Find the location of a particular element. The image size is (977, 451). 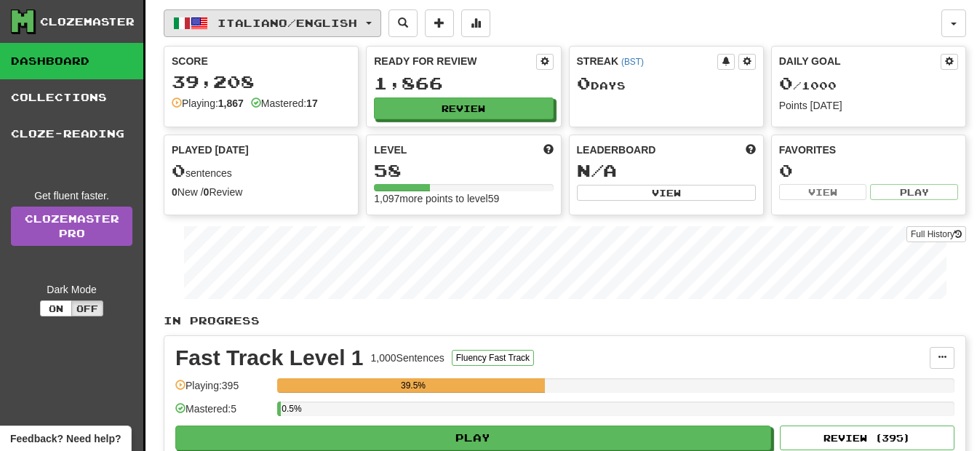

div: Playing: 395 is located at coordinates (223, 390).